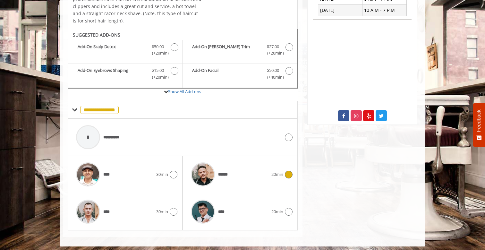 The width and height of the screenshot is (485, 250). What do you see at coordinates (478, 120) in the screenshot?
I see `span: Feedback` at bounding box center [478, 120].